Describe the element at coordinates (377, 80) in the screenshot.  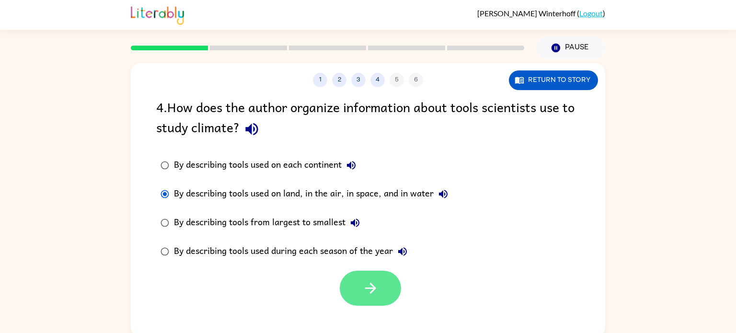
I see `button: 4` at that location.